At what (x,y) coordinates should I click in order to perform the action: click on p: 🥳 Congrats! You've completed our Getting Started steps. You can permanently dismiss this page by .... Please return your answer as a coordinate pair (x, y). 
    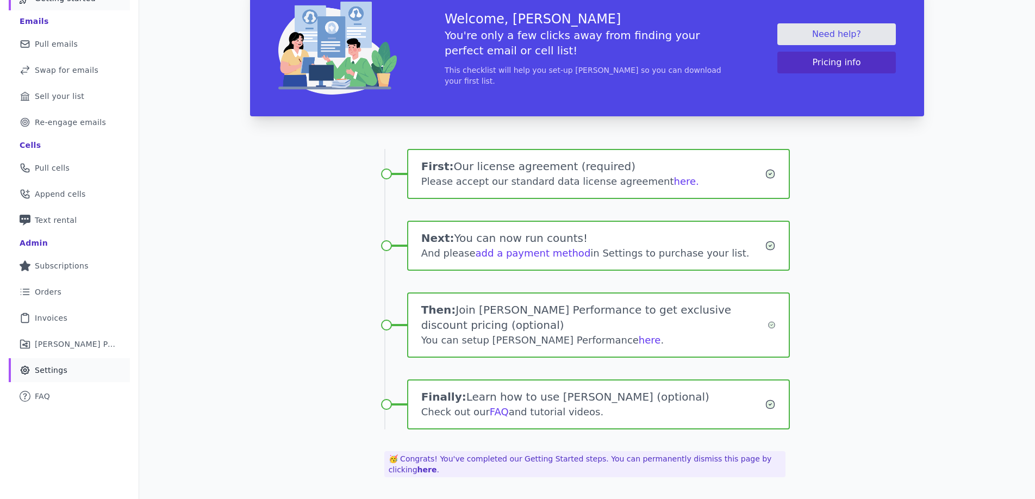
    Looking at the image, I should click on (585, 464).